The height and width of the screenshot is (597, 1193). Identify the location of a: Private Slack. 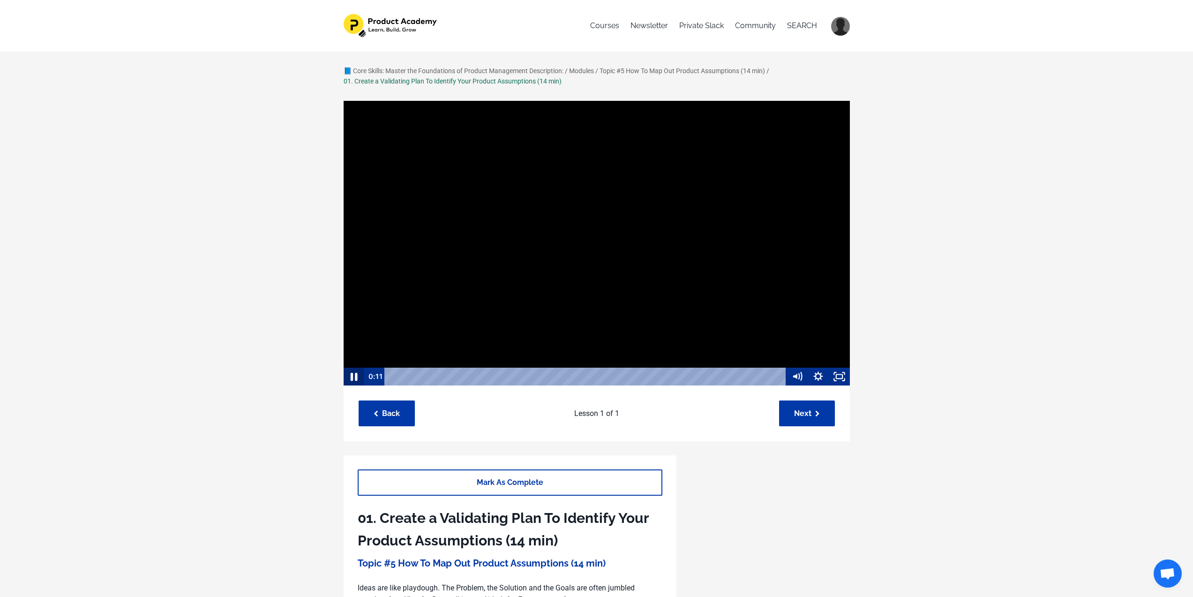
(701, 26).